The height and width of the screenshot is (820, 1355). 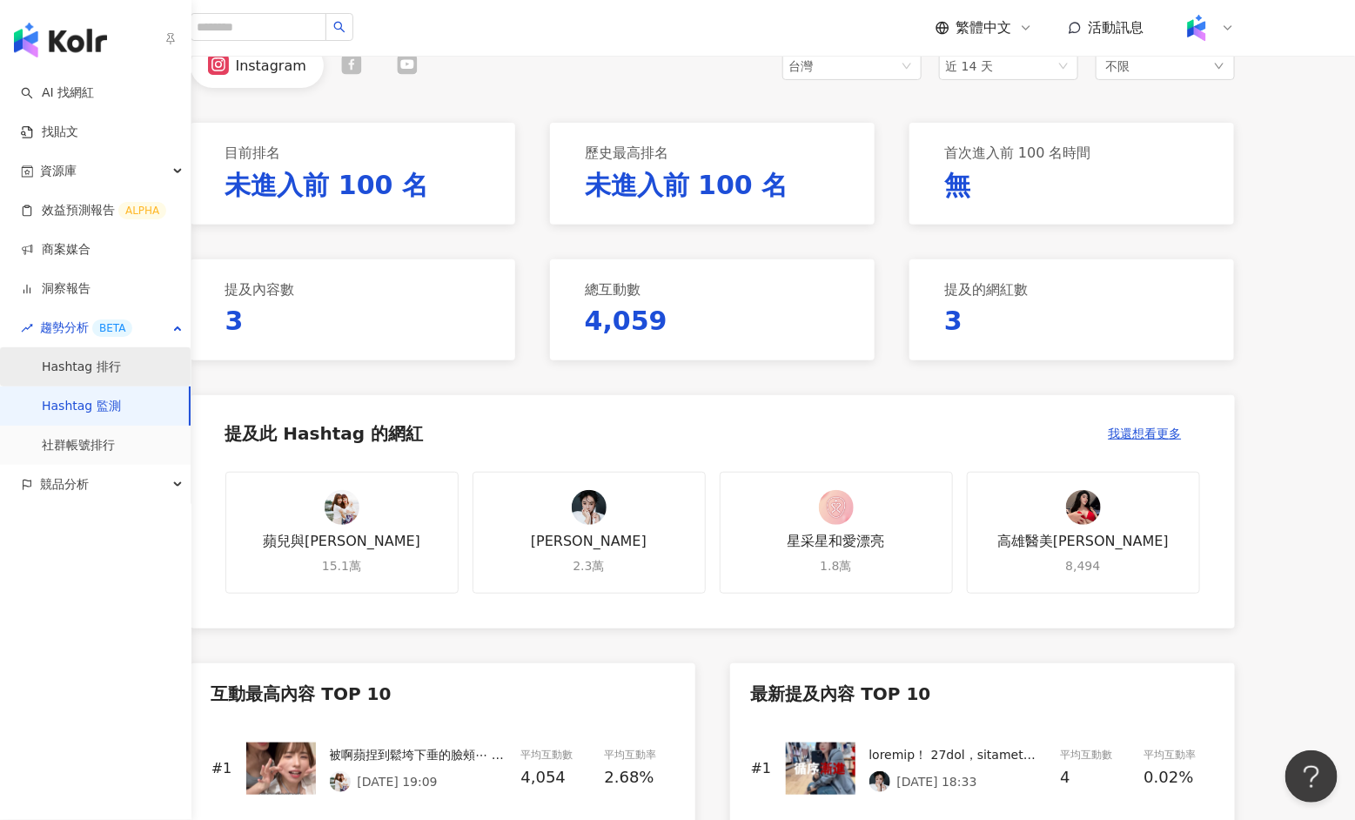 What do you see at coordinates (1065, 776) in the screenshot?
I see `span: 4` at bounding box center [1065, 776].